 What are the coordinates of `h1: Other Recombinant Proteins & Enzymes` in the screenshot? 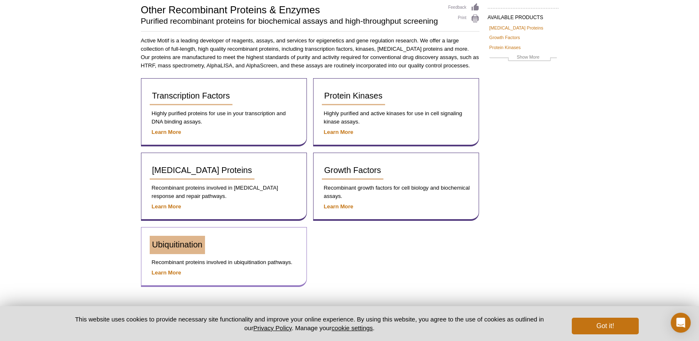 It's located at (290, 9).